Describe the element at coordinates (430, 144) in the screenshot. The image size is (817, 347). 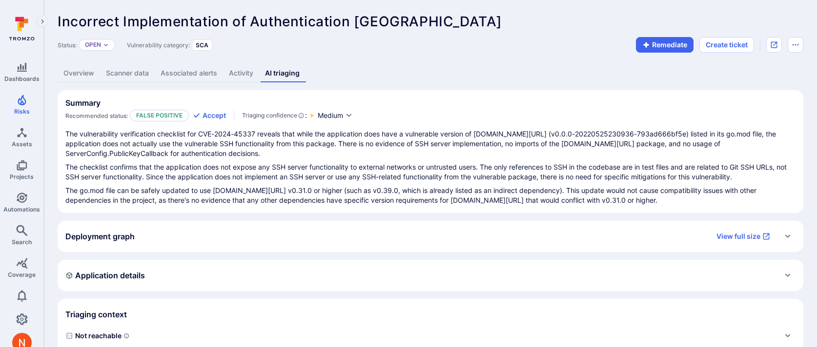
I see `p: The vulnerability verification checklist for CVE-2024-45337 reveals that while the application do...` at that location.